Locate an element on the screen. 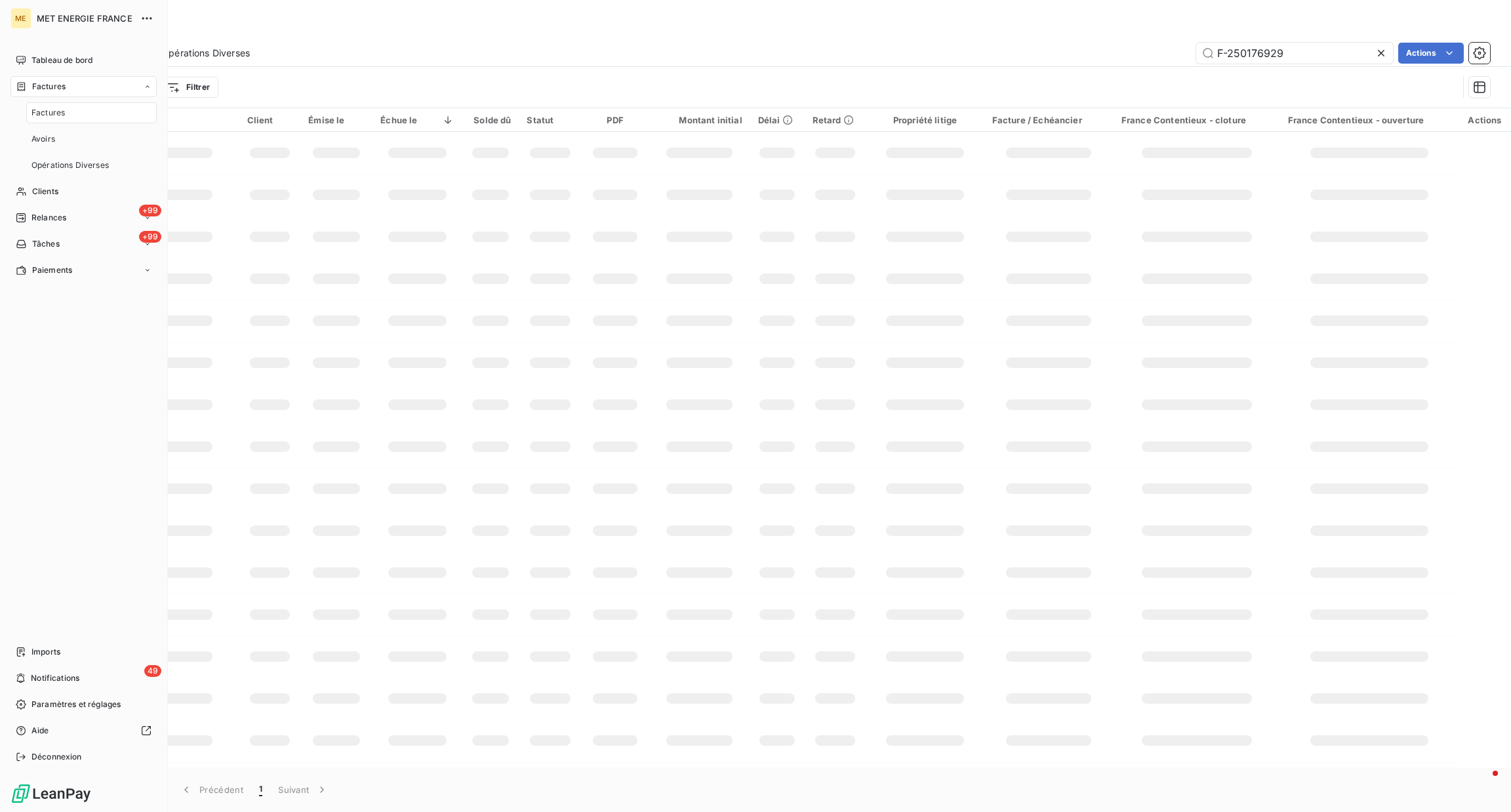 The image size is (1511, 812). div: Montant initial is located at coordinates (700, 120).